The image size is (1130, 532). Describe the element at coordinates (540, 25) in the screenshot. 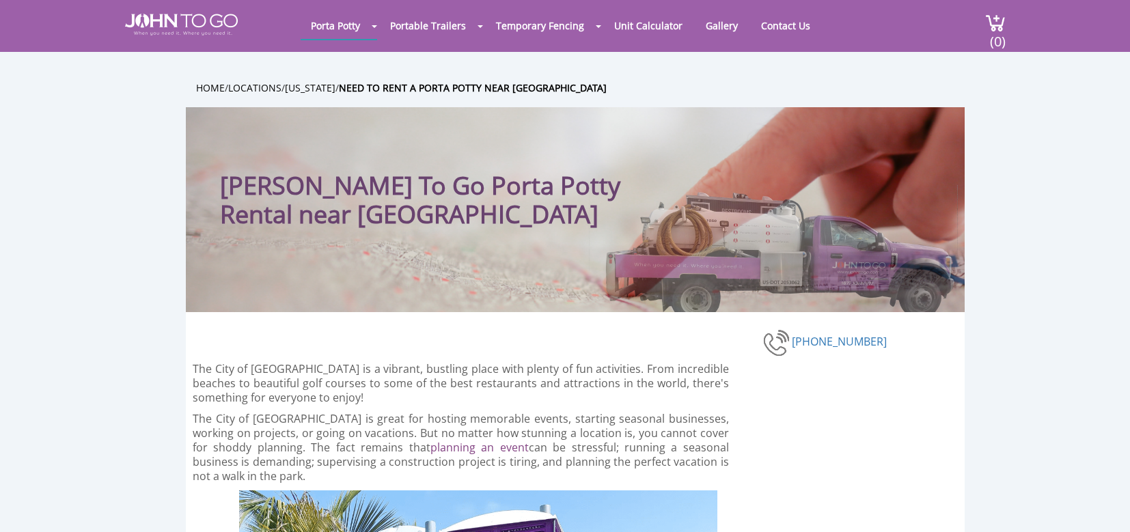

I see `a: Temporary Fencing` at that location.